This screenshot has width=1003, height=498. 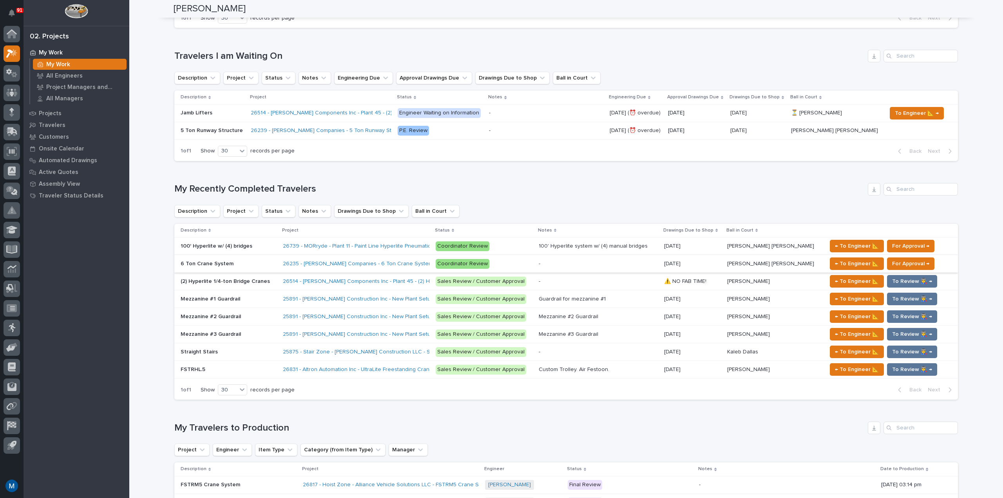 I want to click on tr: FSTRM5 Crane SystemFSTRM5 Crane System 26817 - Hoist Zone - Alliance Vehicle Solutions LLC - FSTR..., so click(x=566, y=485).